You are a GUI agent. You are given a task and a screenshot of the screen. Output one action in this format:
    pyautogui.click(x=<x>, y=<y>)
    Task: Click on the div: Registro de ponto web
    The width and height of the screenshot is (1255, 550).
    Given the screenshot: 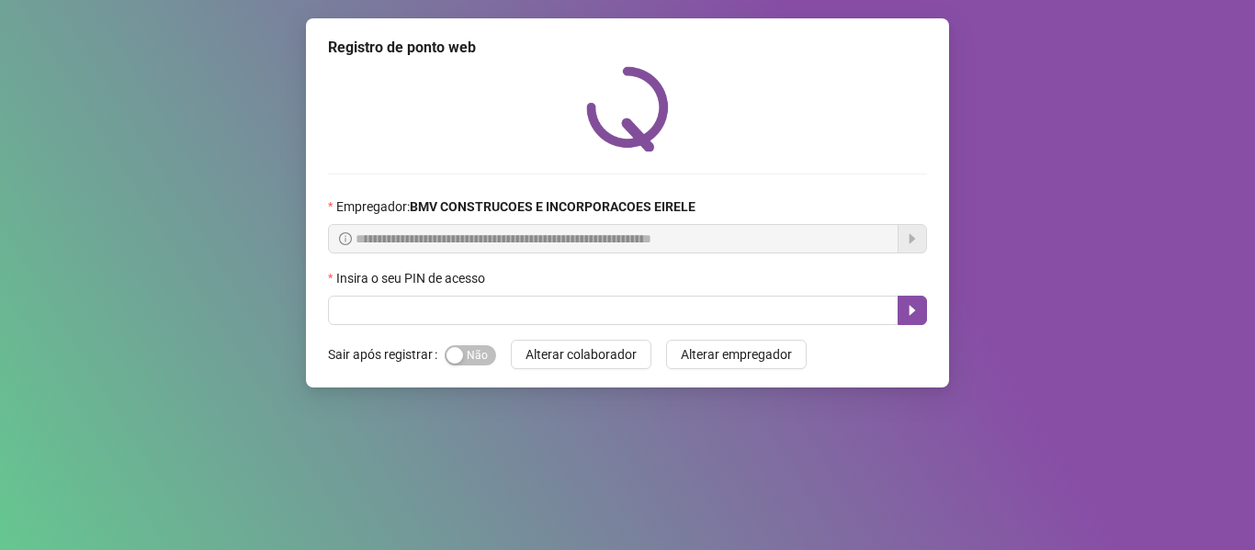 What is the action you would take?
    pyautogui.click(x=628, y=48)
    